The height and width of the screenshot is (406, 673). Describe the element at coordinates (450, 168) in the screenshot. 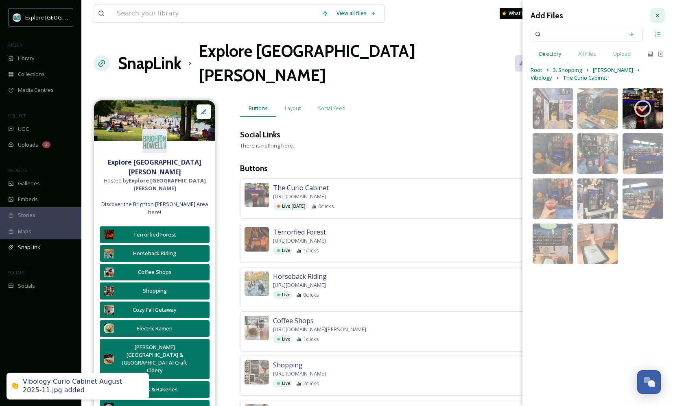

I see `h3: Buttons` at that location.